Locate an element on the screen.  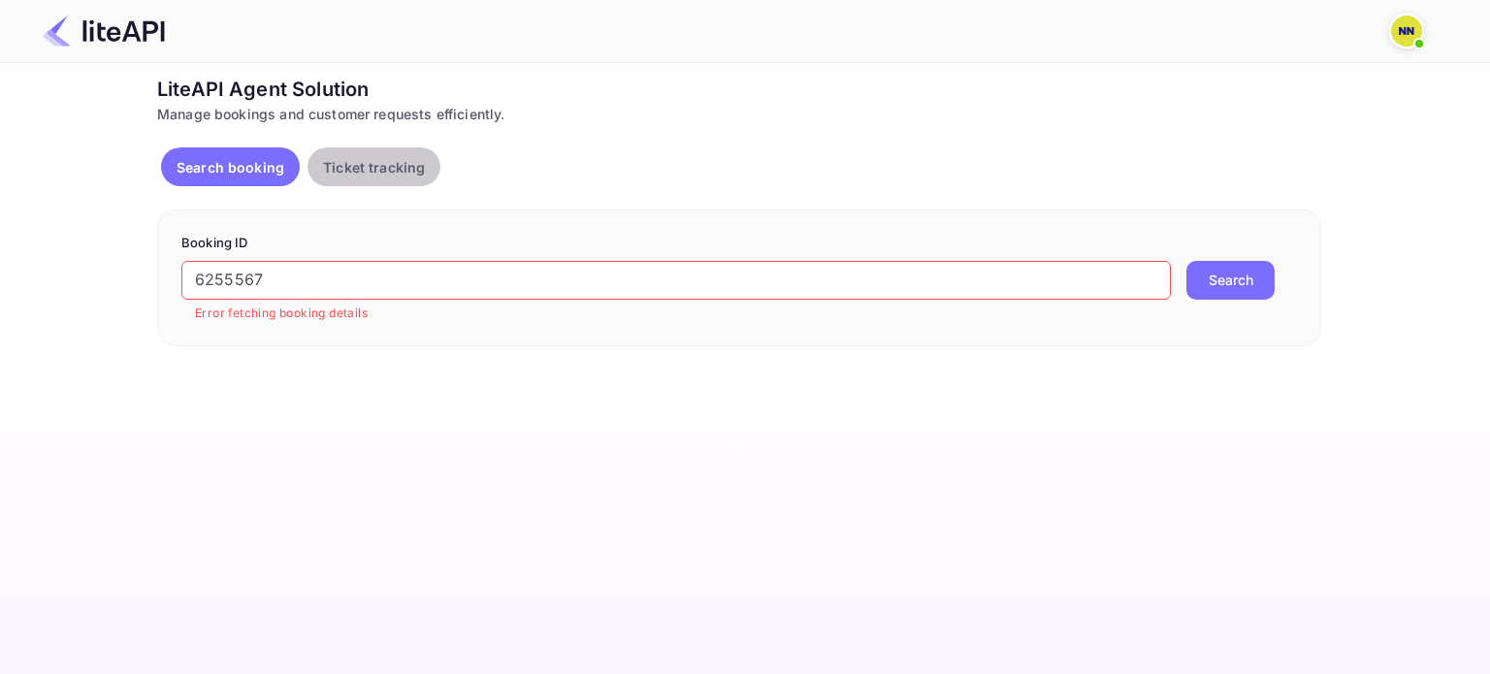
p: Search booking is located at coordinates (230, 167).